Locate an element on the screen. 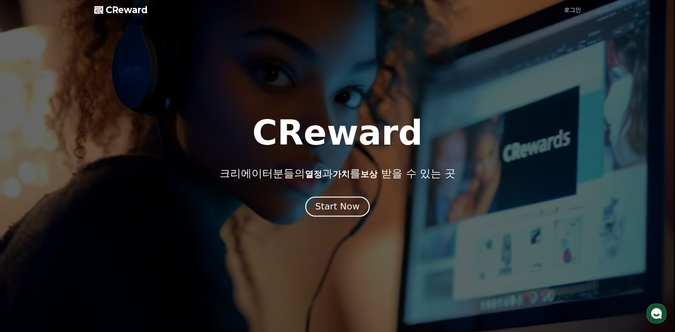 Image resolution: width=675 pixels, height=332 pixels. a: 홈 is located at coordinates (25, 235).